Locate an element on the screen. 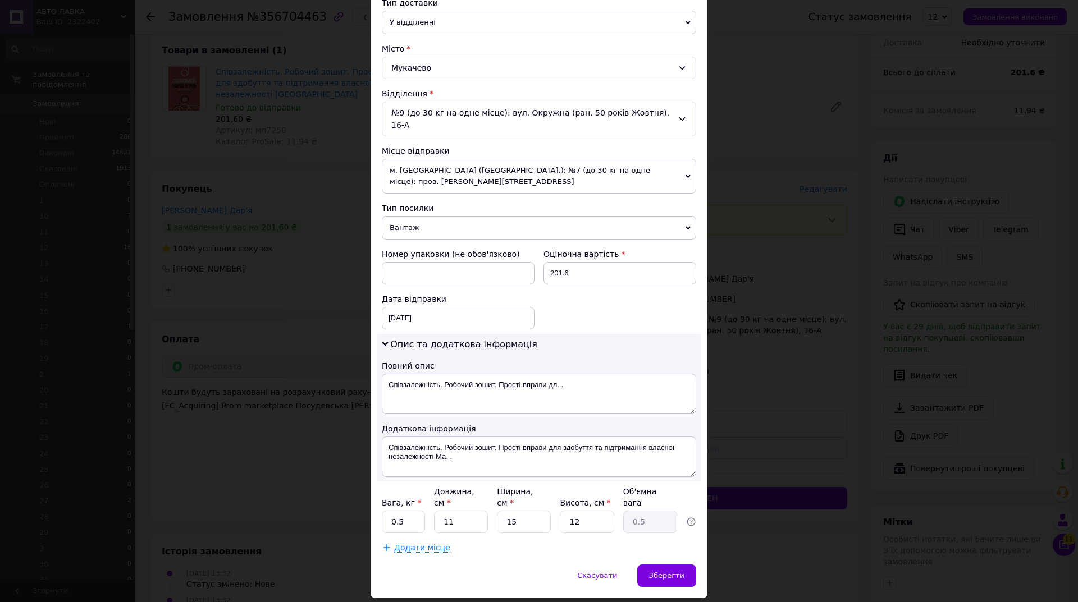 This screenshot has width=1078, height=602. span: Тип посилки is located at coordinates (407, 208).